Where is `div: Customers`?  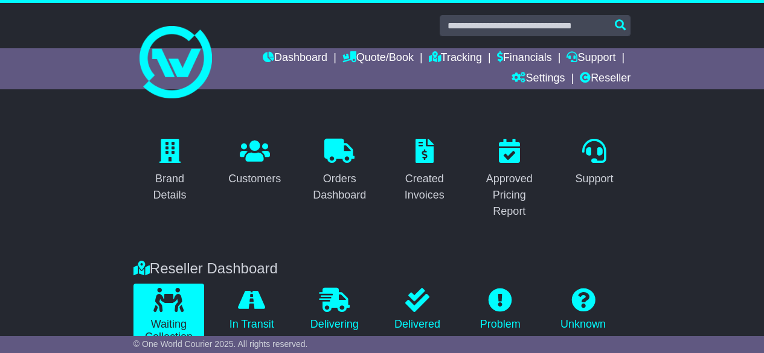
div: Customers is located at coordinates (254, 179).